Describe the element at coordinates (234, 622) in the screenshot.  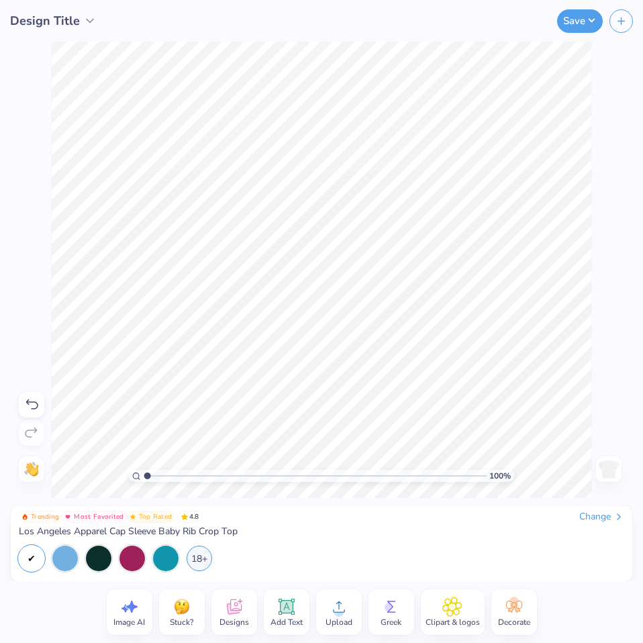
I see `span: Designs` at that location.